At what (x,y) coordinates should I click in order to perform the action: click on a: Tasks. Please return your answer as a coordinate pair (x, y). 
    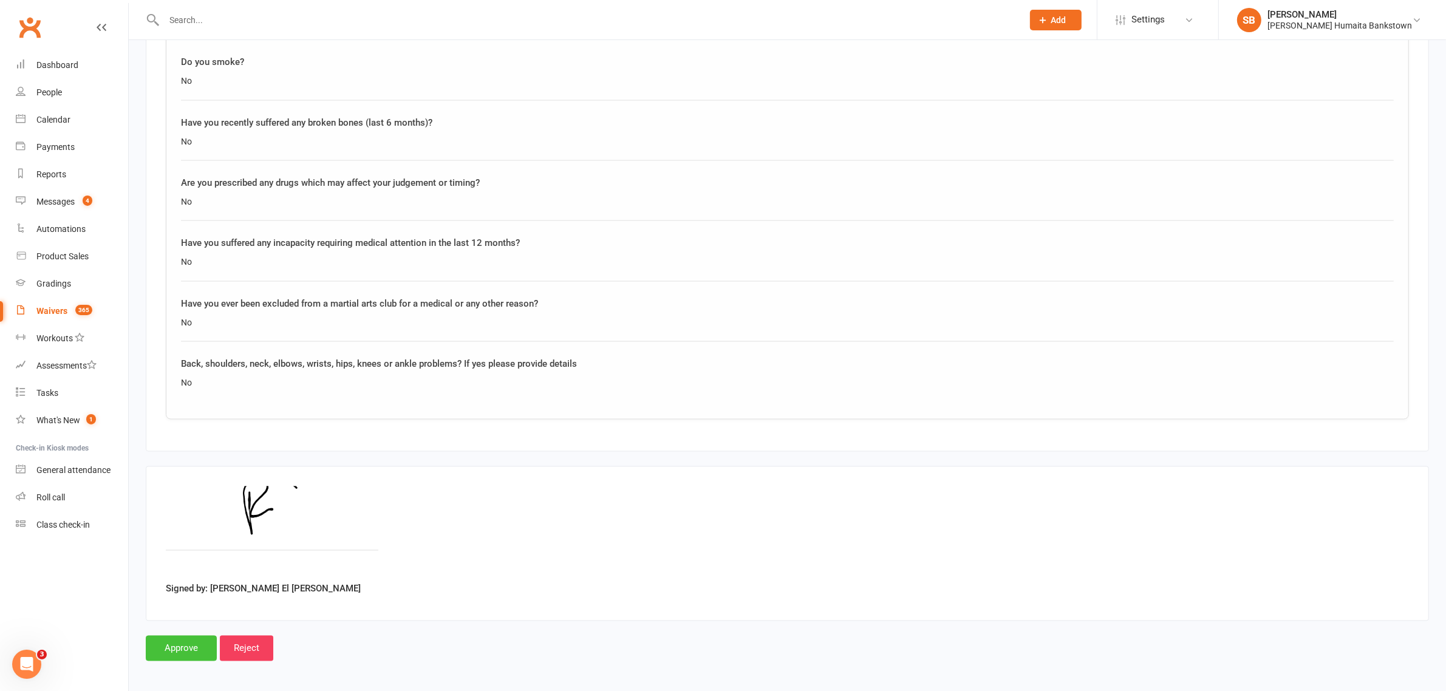
    Looking at the image, I should click on (72, 393).